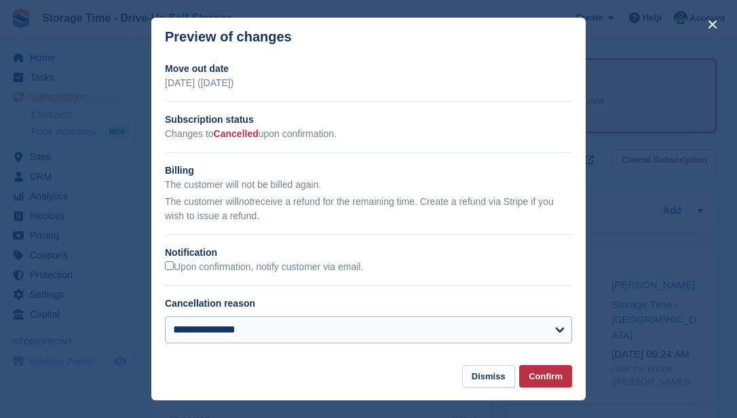 The width and height of the screenshot is (737, 418). I want to click on h2: Subscription status, so click(369, 120).